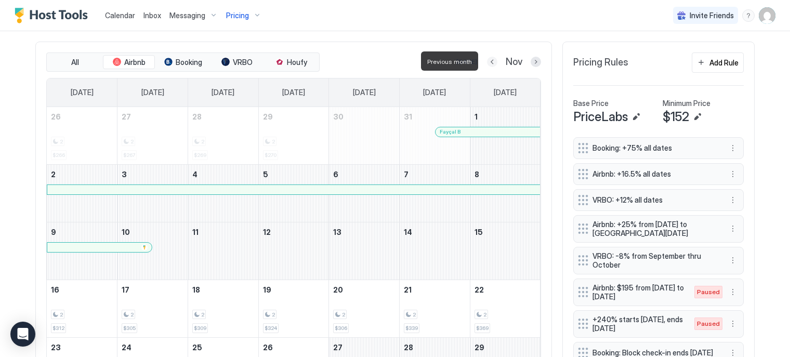 Image resolution: width=790 pixels, height=357 pixels. I want to click on span: Houfy, so click(297, 62).